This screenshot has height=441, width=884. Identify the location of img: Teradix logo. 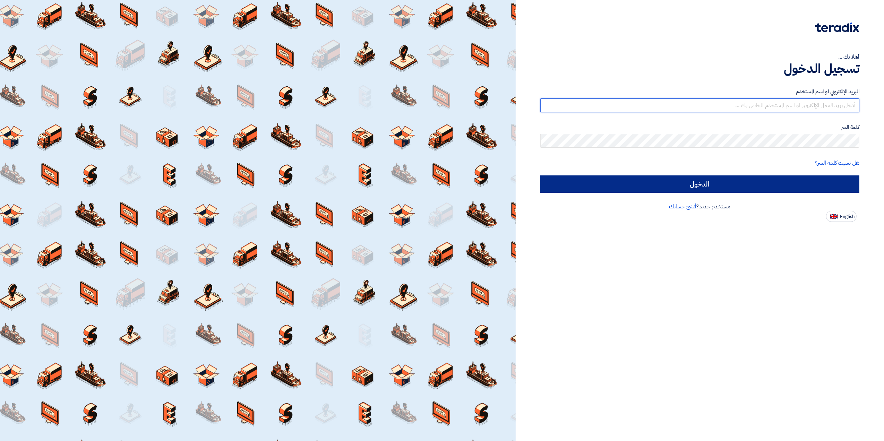
(838, 27).